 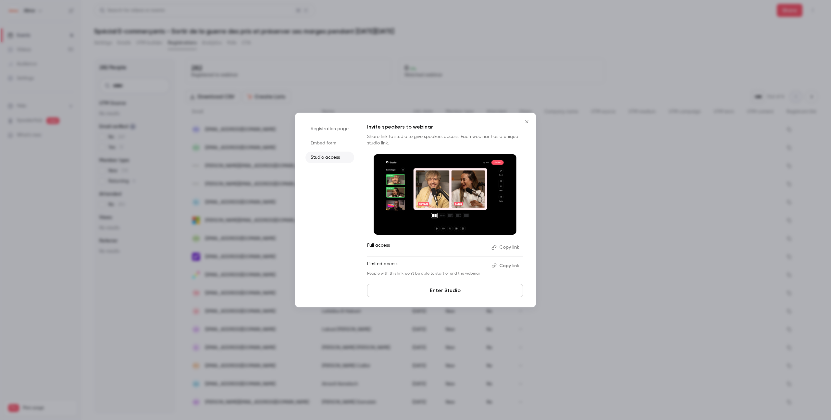 I want to click on button: Close, so click(x=527, y=122).